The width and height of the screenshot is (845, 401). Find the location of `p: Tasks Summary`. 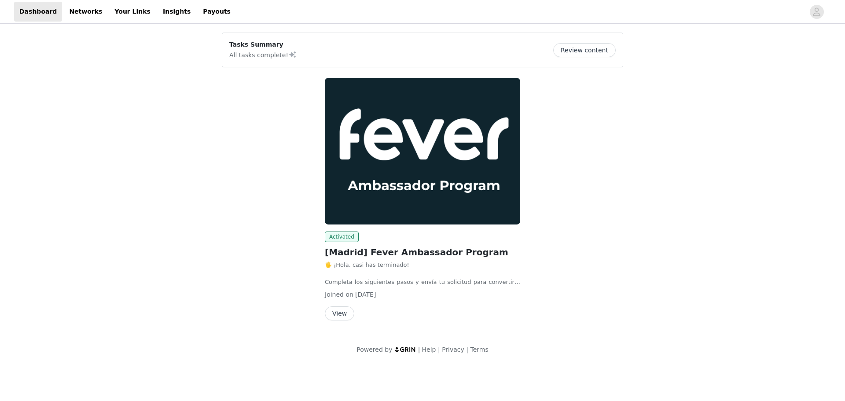

p: Tasks Summary is located at coordinates (263, 44).